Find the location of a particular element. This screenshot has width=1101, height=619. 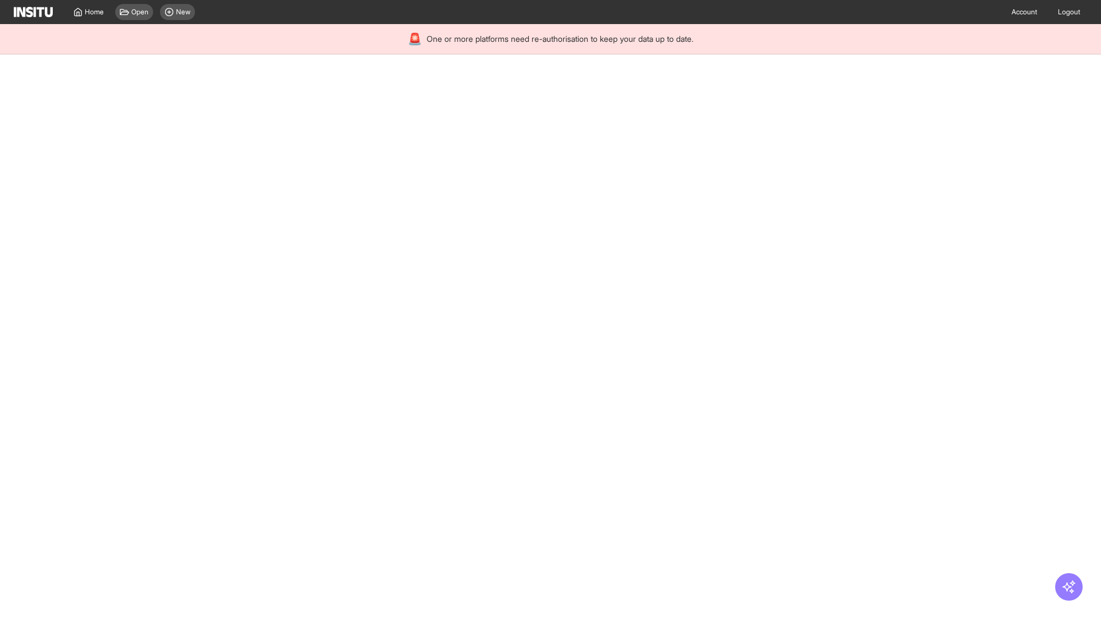

img: Logo is located at coordinates (33, 12).